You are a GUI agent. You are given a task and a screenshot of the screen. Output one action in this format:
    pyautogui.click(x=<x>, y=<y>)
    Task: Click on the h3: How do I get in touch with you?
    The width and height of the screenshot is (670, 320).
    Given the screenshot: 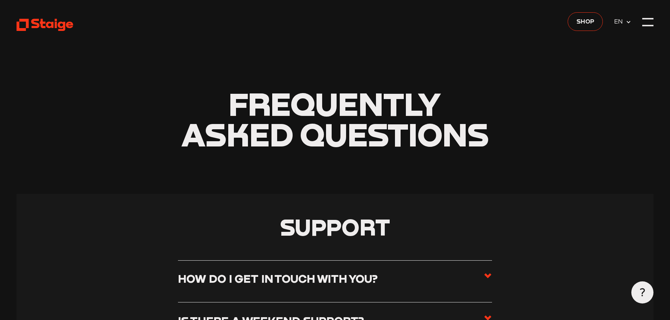 What is the action you would take?
    pyautogui.click(x=278, y=279)
    